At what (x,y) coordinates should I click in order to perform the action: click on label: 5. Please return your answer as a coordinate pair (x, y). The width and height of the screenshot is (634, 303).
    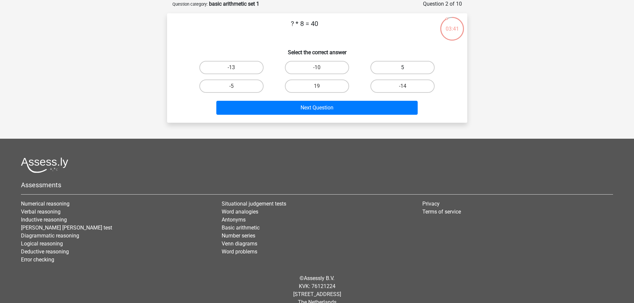
    Looking at the image, I should click on (403, 68).